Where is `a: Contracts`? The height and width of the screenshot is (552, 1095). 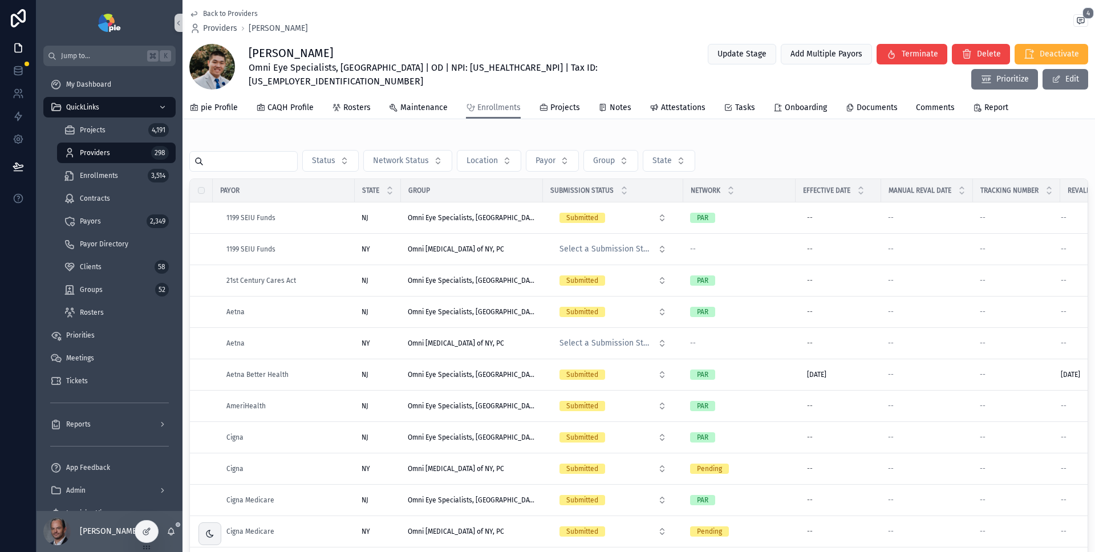
a: Contracts is located at coordinates (116, 198).